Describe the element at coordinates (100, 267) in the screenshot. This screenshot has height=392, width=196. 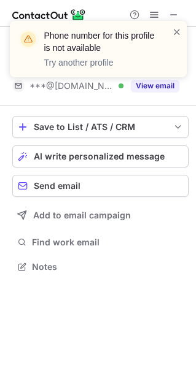
I see `button: Notes` at that location.